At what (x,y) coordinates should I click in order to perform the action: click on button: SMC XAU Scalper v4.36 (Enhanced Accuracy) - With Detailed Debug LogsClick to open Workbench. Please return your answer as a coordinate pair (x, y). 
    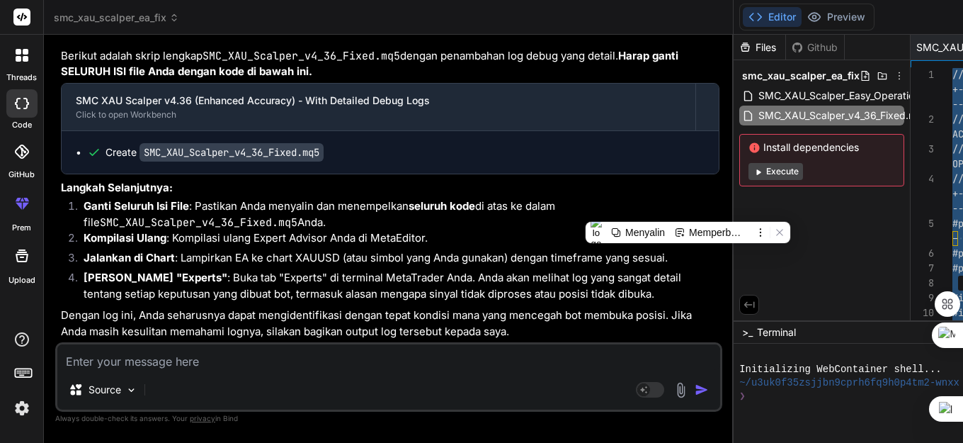
    Looking at the image, I should click on (378, 107).